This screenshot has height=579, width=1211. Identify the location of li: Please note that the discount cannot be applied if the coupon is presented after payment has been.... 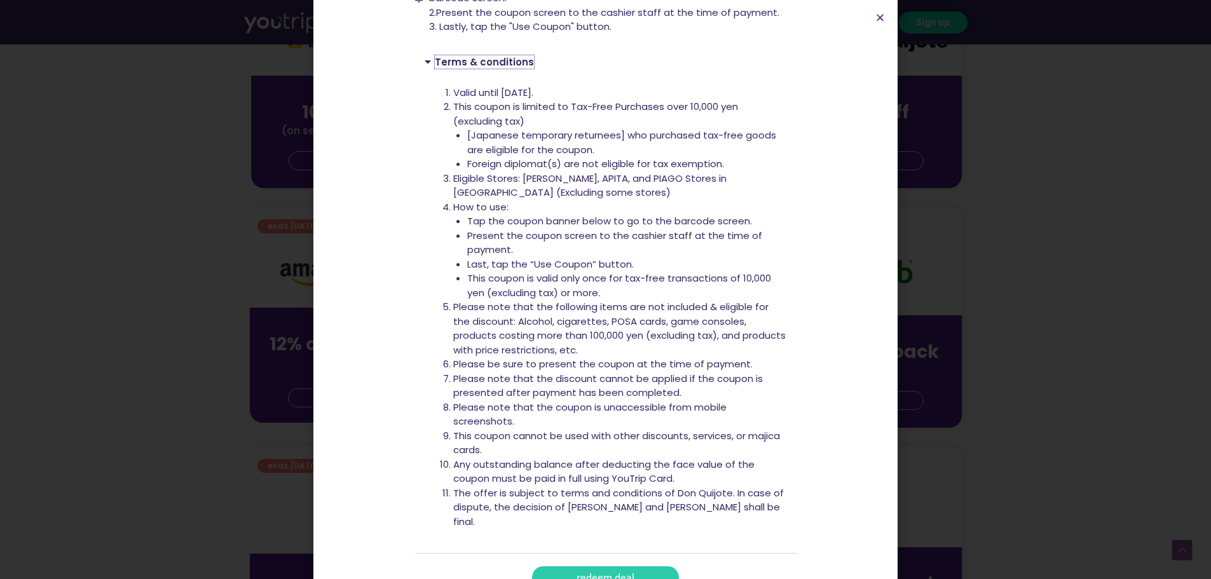
(620, 386).